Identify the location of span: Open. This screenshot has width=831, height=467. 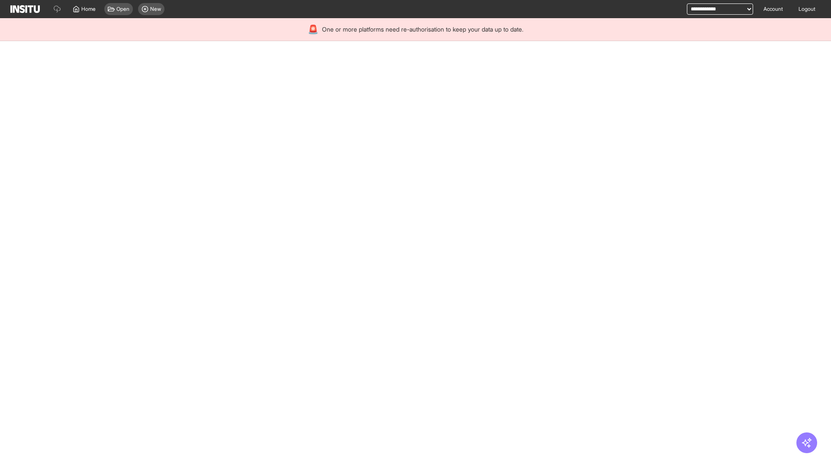
(123, 9).